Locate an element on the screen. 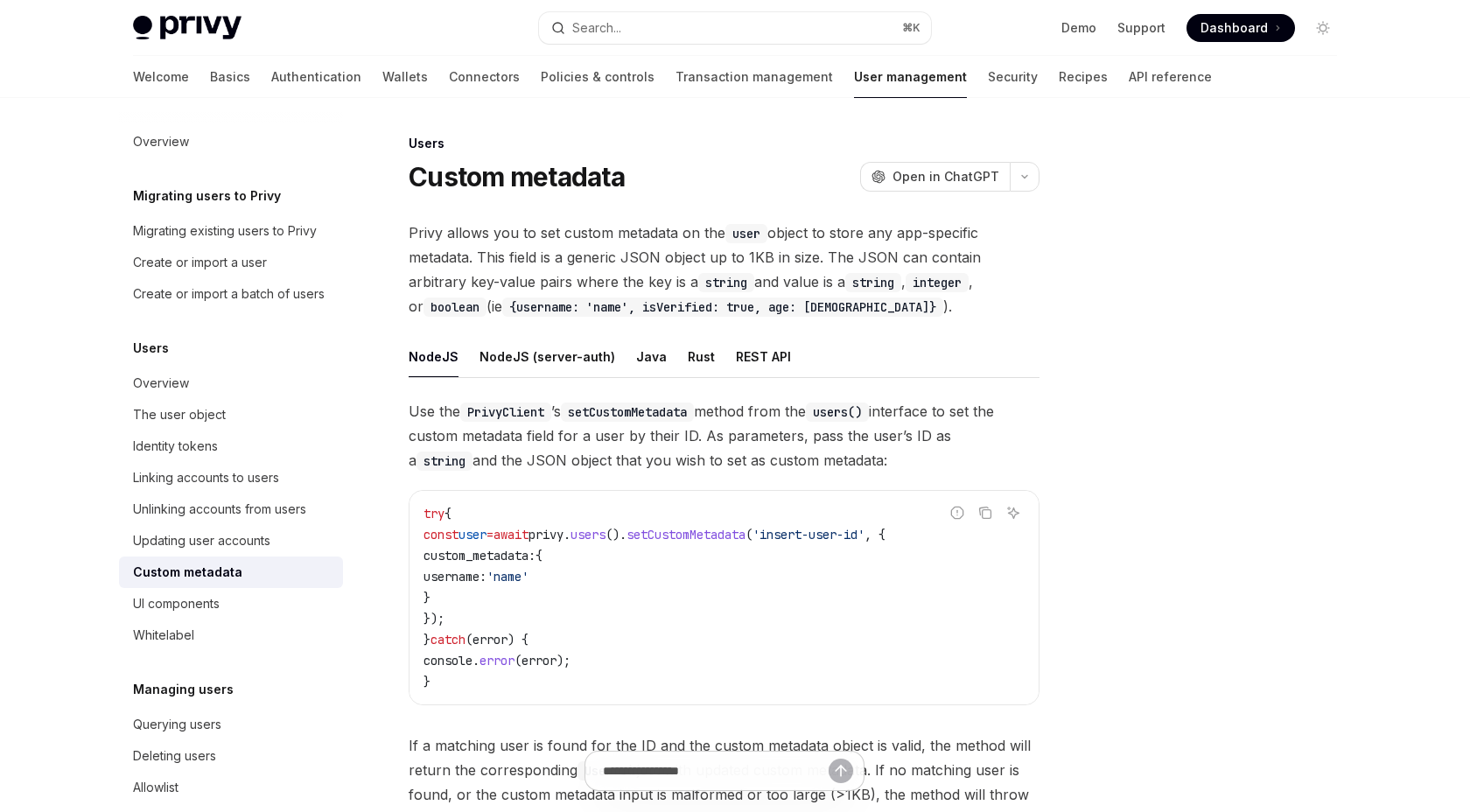 The image size is (1470, 812). div: Migrating existing users to Privy is located at coordinates (225, 230).